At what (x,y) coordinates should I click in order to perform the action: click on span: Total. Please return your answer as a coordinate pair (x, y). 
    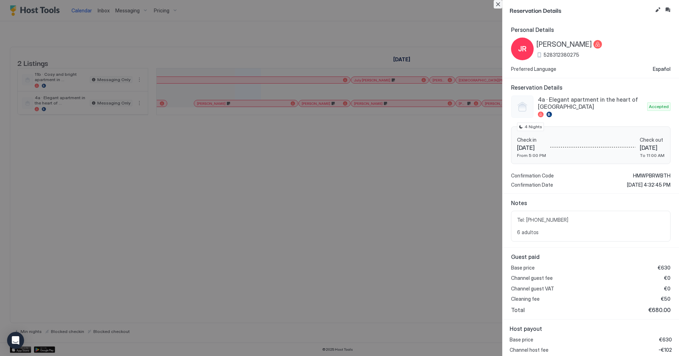
    Looking at the image, I should click on (518, 310).